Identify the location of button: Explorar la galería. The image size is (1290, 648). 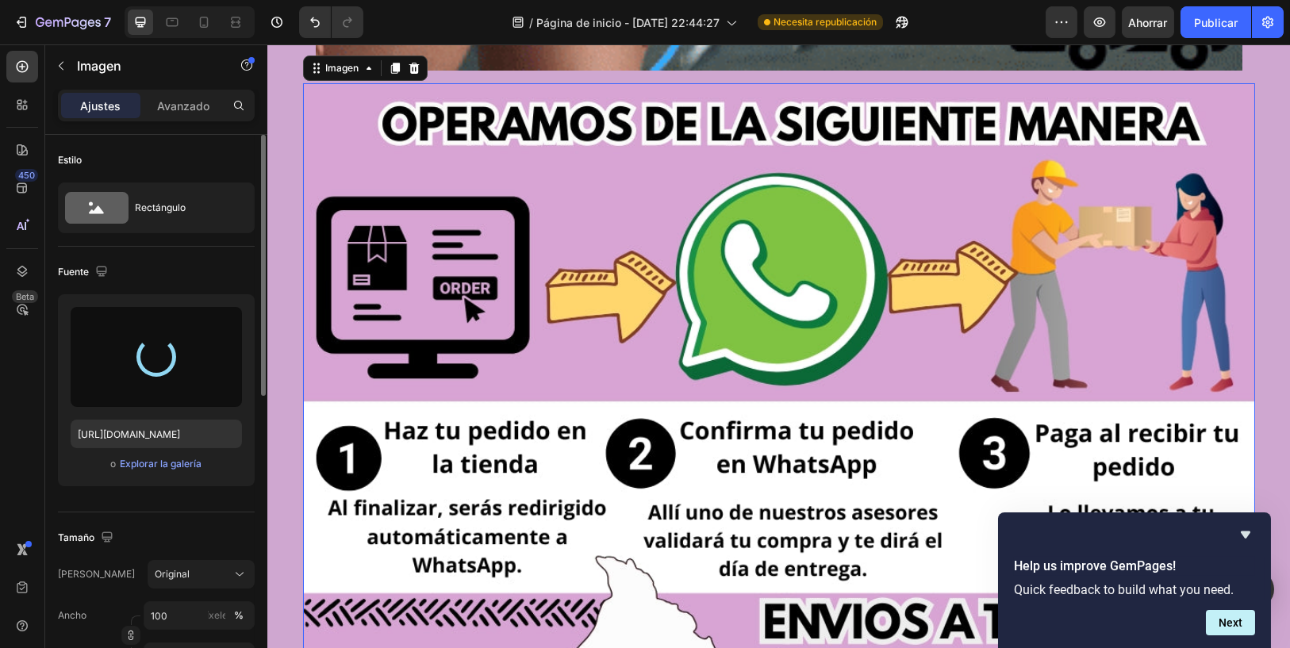
(160, 464).